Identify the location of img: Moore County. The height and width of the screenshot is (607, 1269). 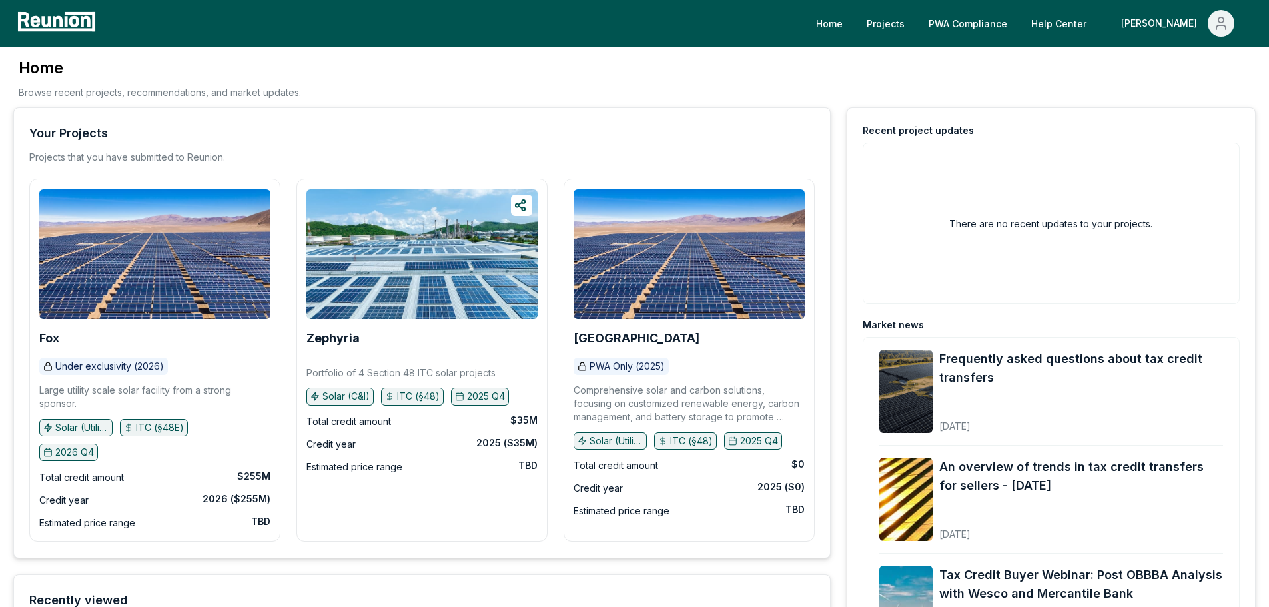
(689, 254).